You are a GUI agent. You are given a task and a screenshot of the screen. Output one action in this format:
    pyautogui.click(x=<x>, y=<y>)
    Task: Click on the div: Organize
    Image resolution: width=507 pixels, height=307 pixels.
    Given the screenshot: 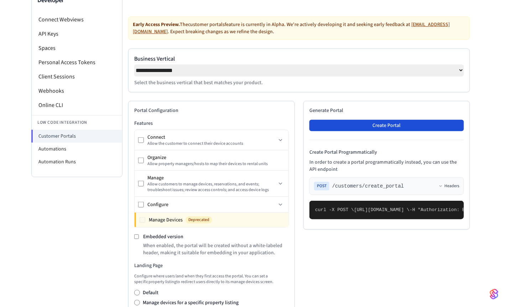 What is the action you would take?
    pyautogui.click(x=216, y=157)
    